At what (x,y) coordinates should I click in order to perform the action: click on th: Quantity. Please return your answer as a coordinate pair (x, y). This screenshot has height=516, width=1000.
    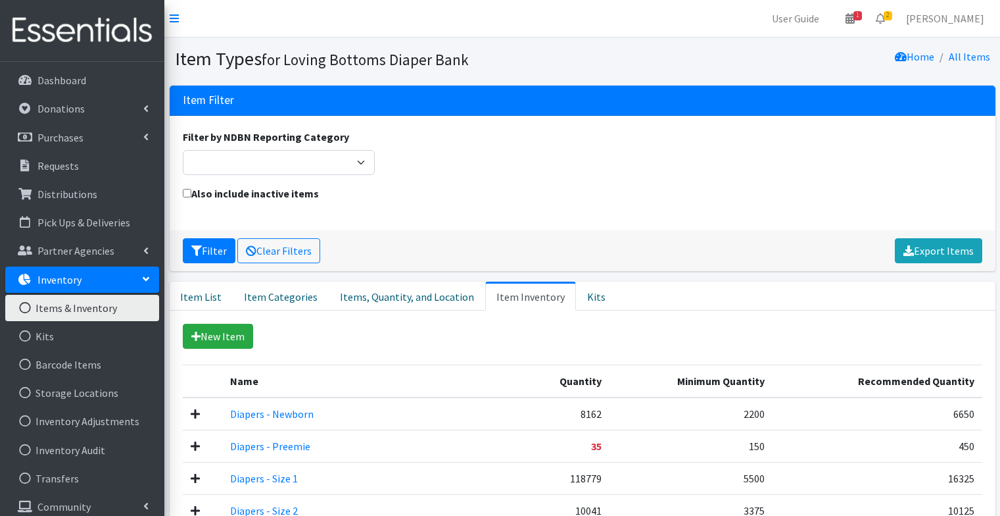
    Looking at the image, I should click on (563, 381).